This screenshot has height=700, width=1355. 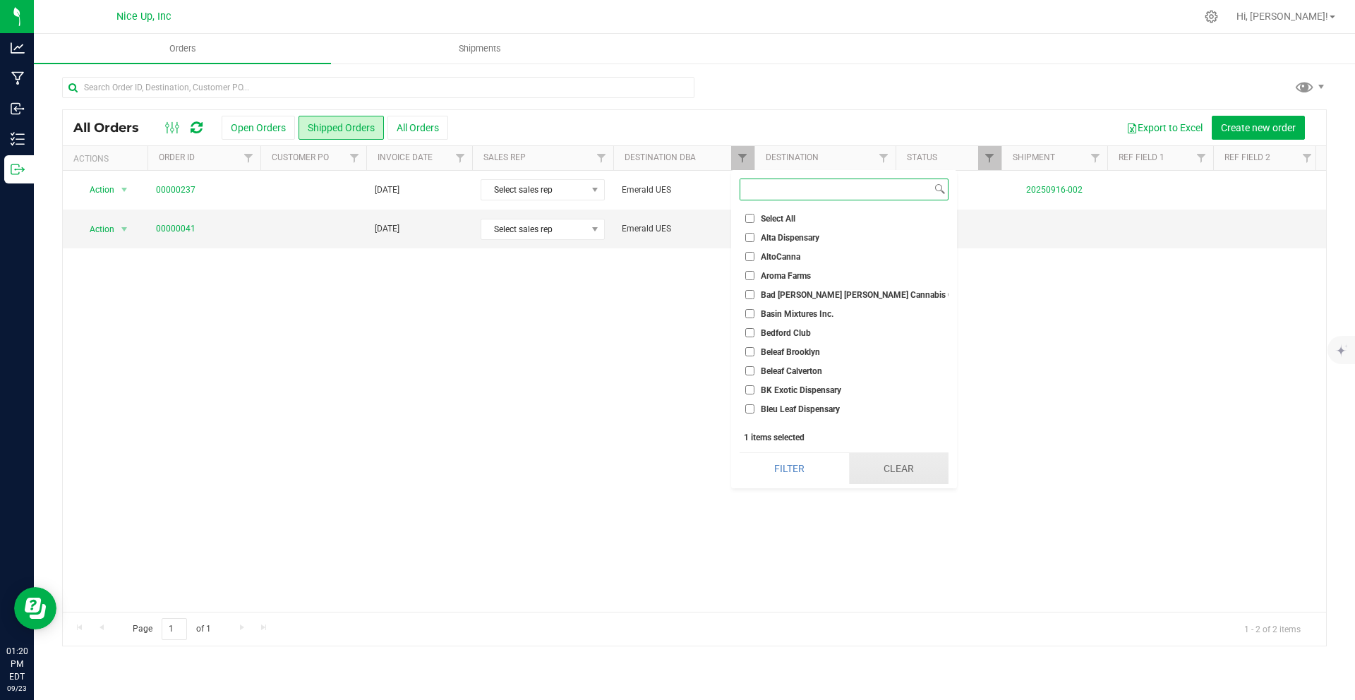 I want to click on span: Shipments, so click(x=480, y=49).